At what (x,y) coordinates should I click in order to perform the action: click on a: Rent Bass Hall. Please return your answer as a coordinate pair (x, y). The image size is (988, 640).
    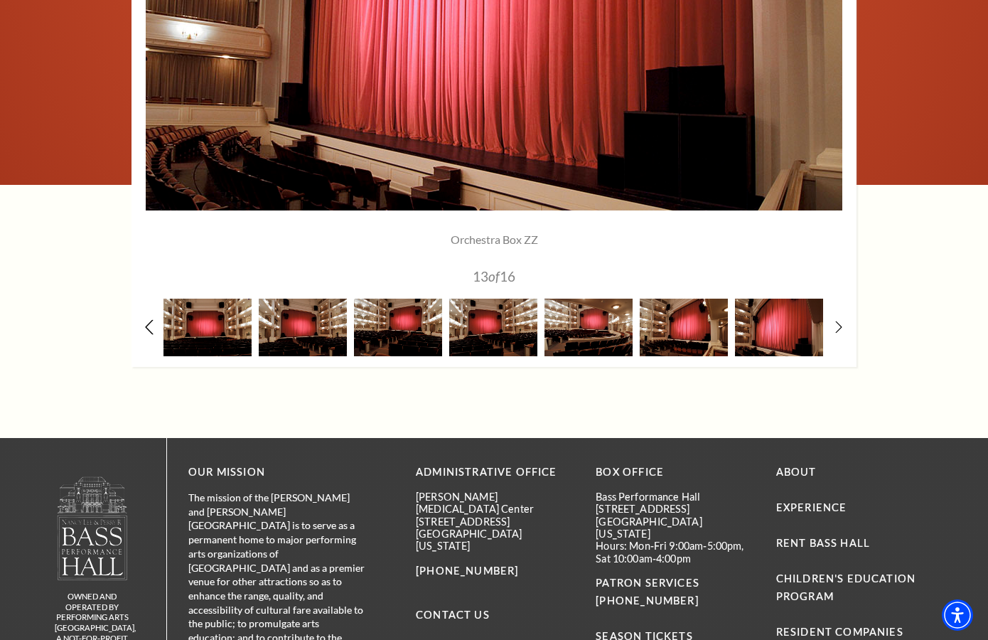
    Looking at the image, I should click on (823, 543).